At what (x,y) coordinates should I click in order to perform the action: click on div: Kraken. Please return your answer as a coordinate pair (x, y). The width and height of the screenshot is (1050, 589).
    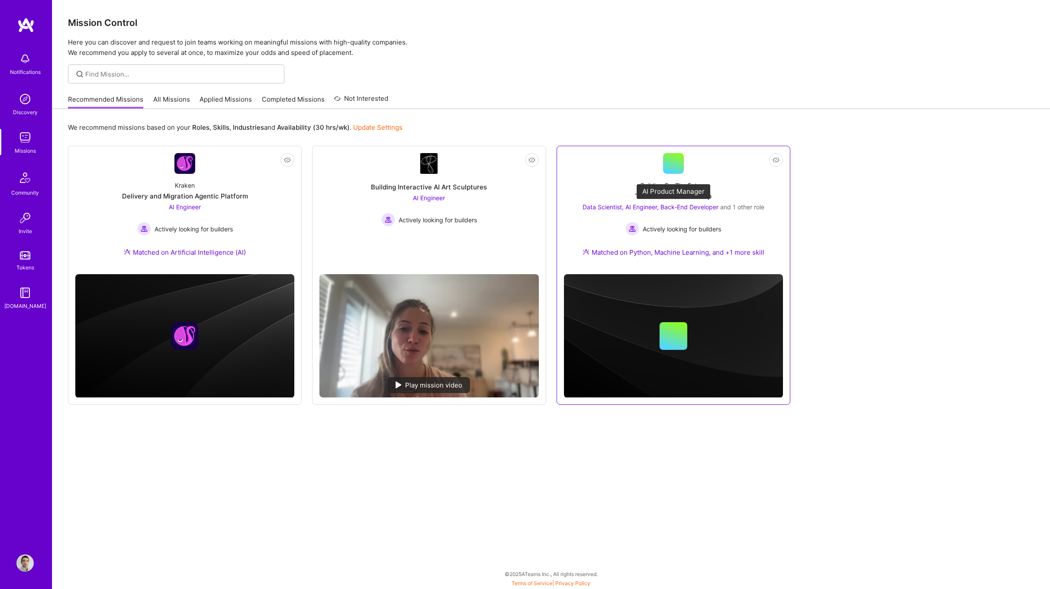
    Looking at the image, I should click on (185, 185).